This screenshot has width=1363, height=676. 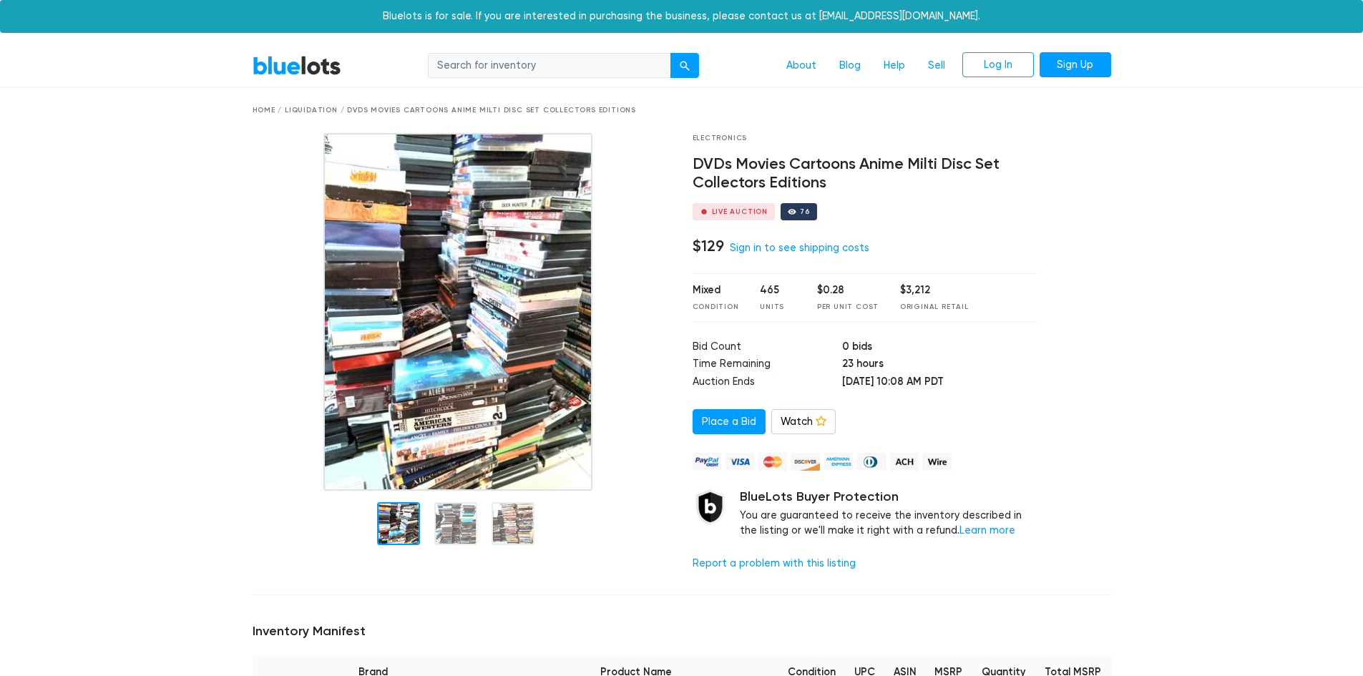 I want to click on h5: BlueLots Buyer Protection, so click(x=888, y=497).